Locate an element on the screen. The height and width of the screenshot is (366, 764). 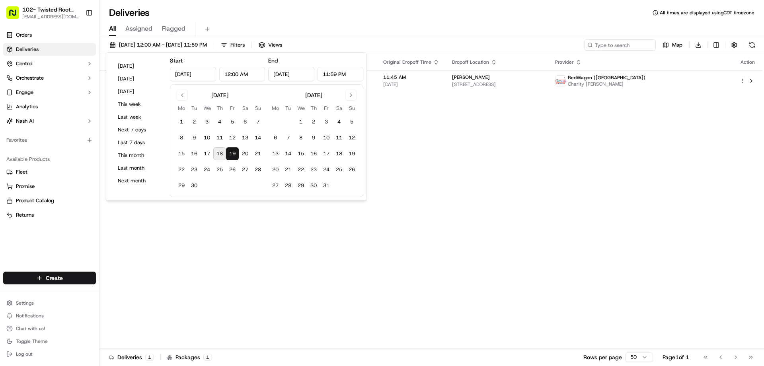
button: 24 is located at coordinates (207, 170).